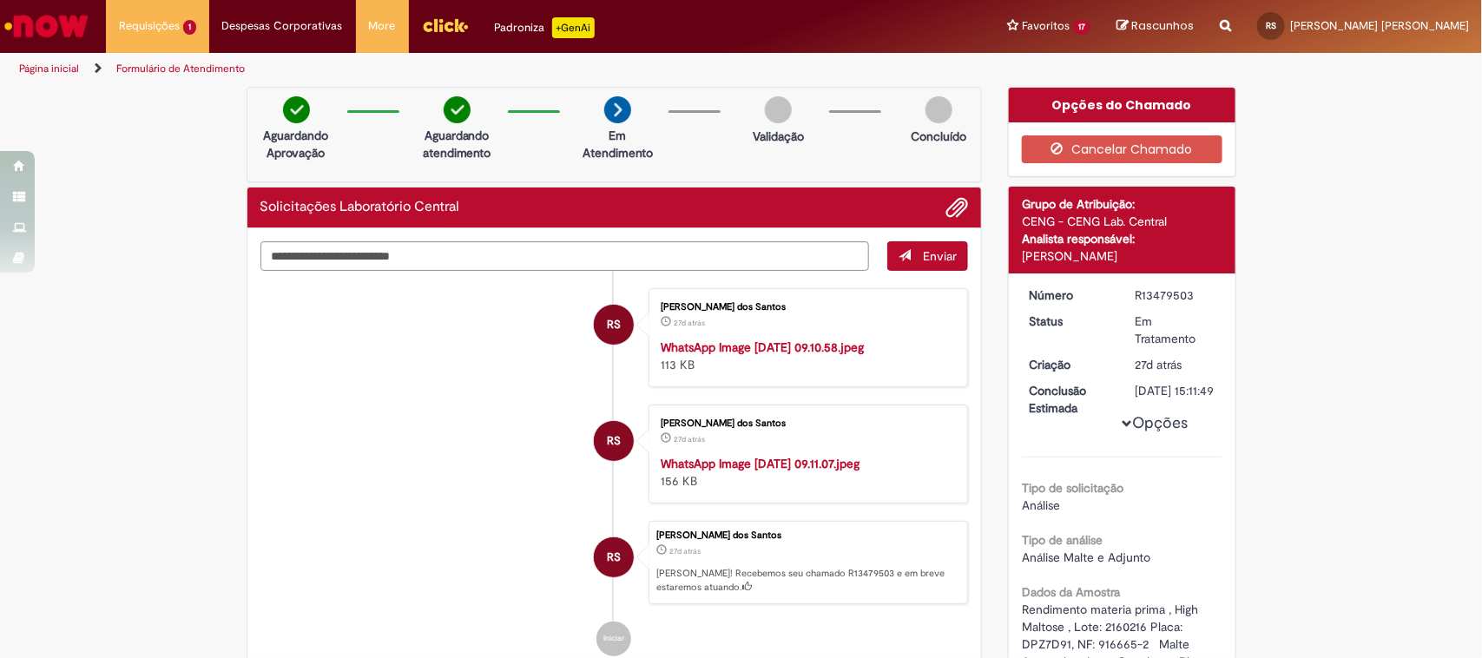 This screenshot has height=658, width=1482. What do you see at coordinates (1086, 557) in the screenshot?
I see `span: Análise Malte e Adjunto` at bounding box center [1086, 557].